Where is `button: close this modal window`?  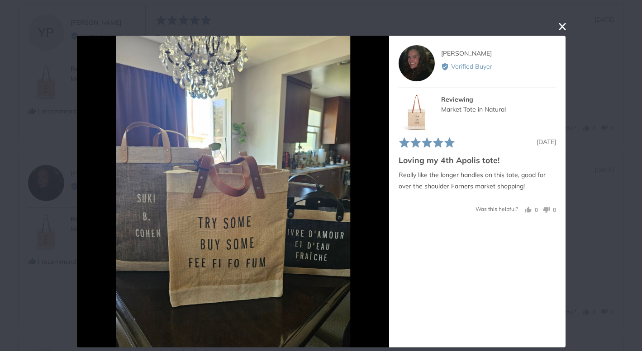 button: close this modal window is located at coordinates (562, 27).